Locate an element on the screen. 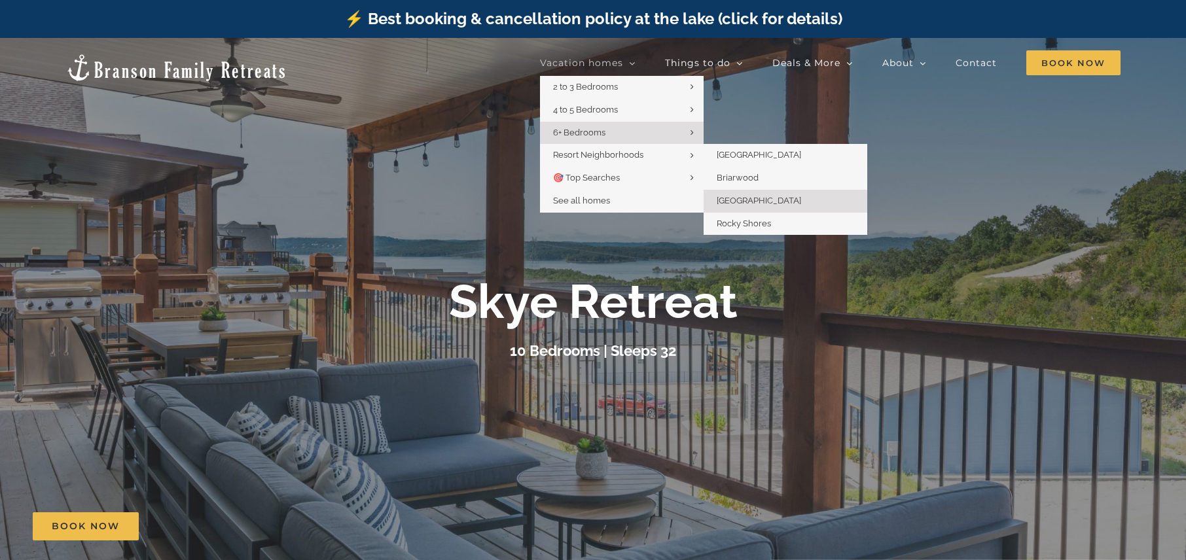  span: See all homes is located at coordinates (581, 200).